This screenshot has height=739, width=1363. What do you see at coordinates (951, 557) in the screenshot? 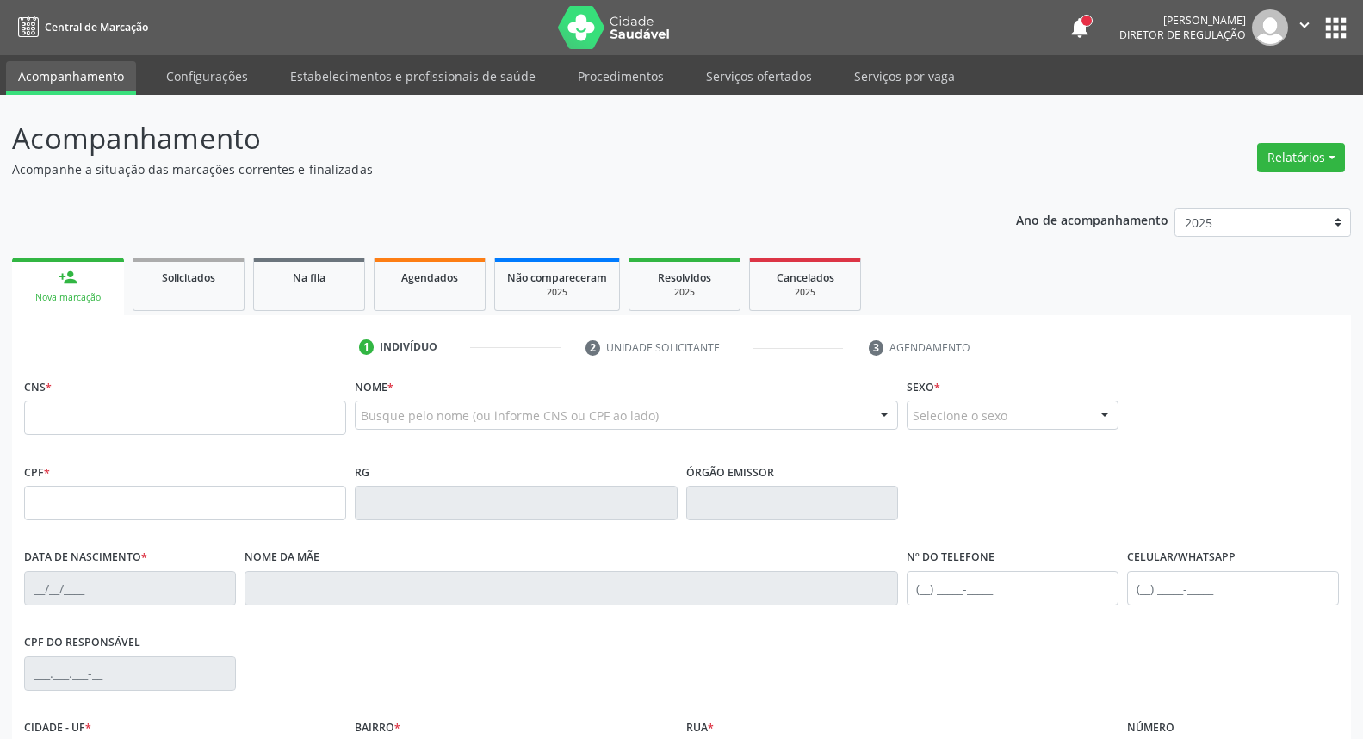
I see `label: Nº do Telefone` at bounding box center [951, 557].